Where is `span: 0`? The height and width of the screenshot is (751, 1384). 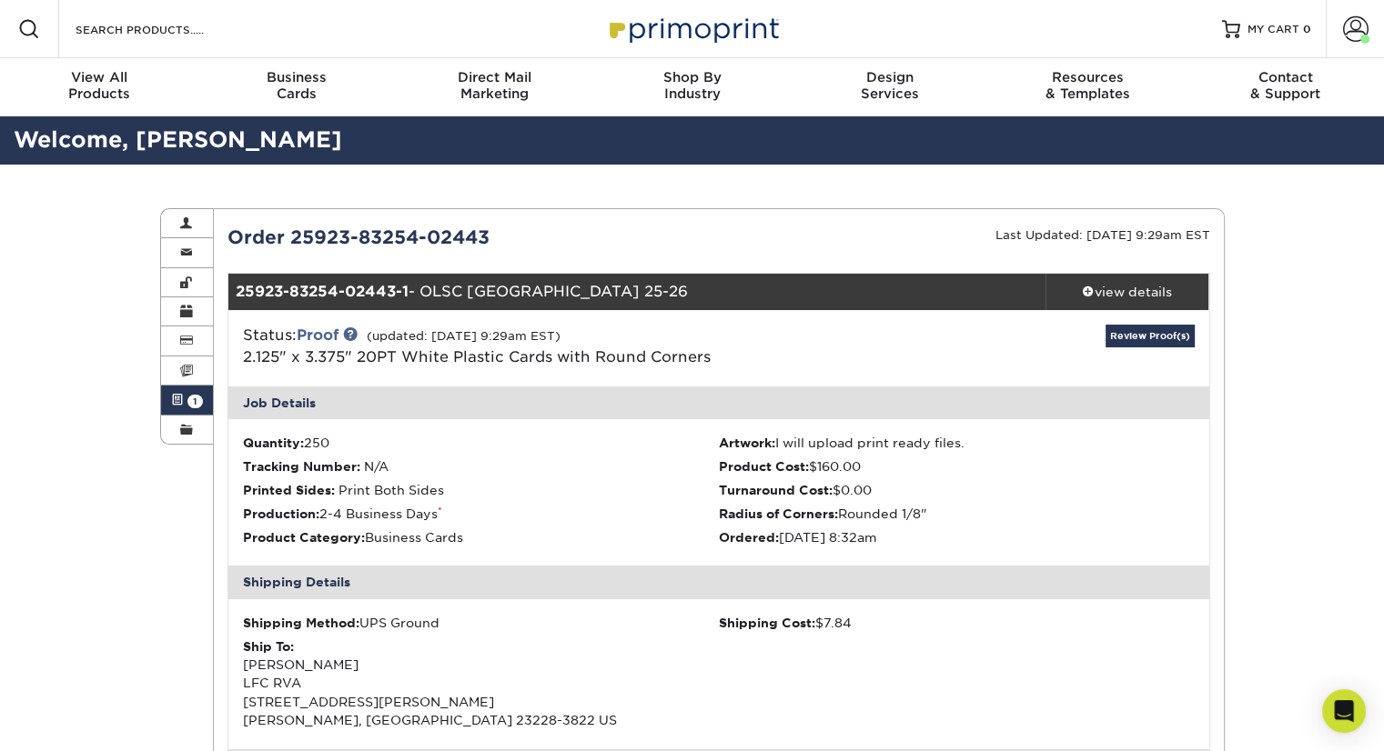 span: 0 is located at coordinates (1306, 29).